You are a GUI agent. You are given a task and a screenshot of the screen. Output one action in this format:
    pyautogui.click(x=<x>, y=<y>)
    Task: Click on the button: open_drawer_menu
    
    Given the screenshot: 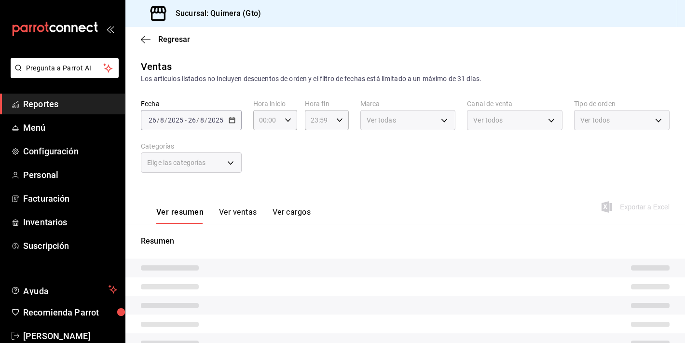 What is the action you would take?
    pyautogui.click(x=110, y=29)
    